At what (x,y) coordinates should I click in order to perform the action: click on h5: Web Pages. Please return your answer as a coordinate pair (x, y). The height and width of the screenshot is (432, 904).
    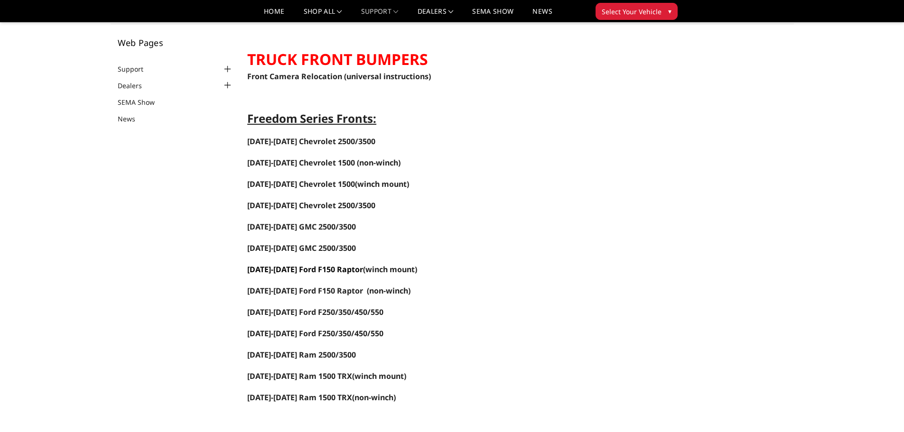
    Looking at the image, I should click on (176, 43).